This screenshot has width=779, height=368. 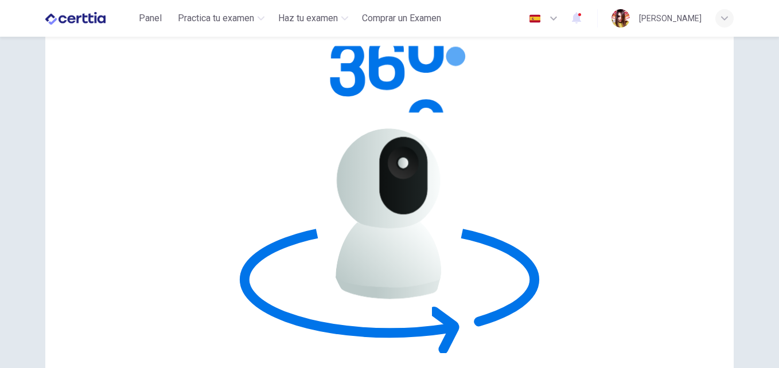 I want to click on span: Panel, so click(x=150, y=18).